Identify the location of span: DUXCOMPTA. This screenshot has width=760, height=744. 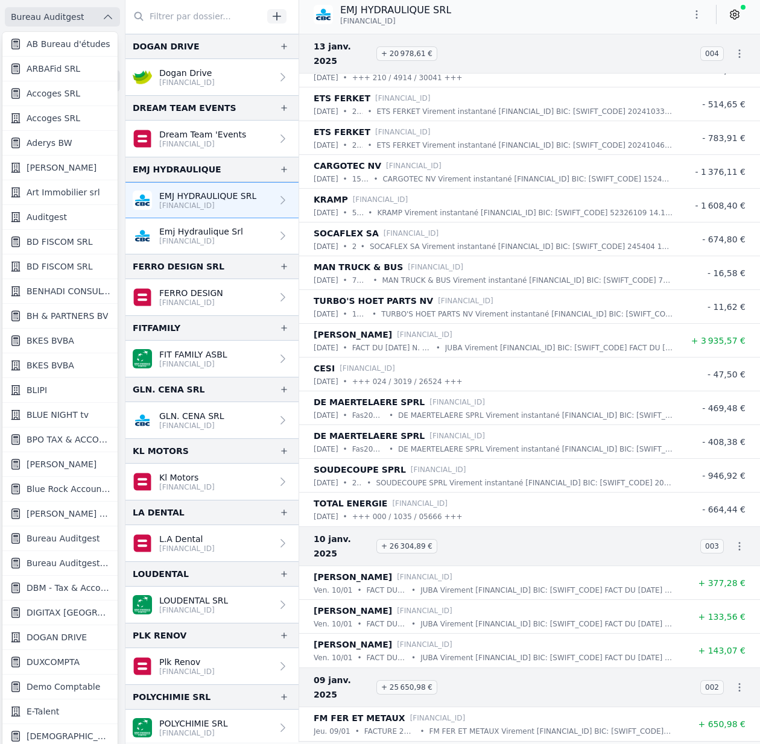
(53, 662).